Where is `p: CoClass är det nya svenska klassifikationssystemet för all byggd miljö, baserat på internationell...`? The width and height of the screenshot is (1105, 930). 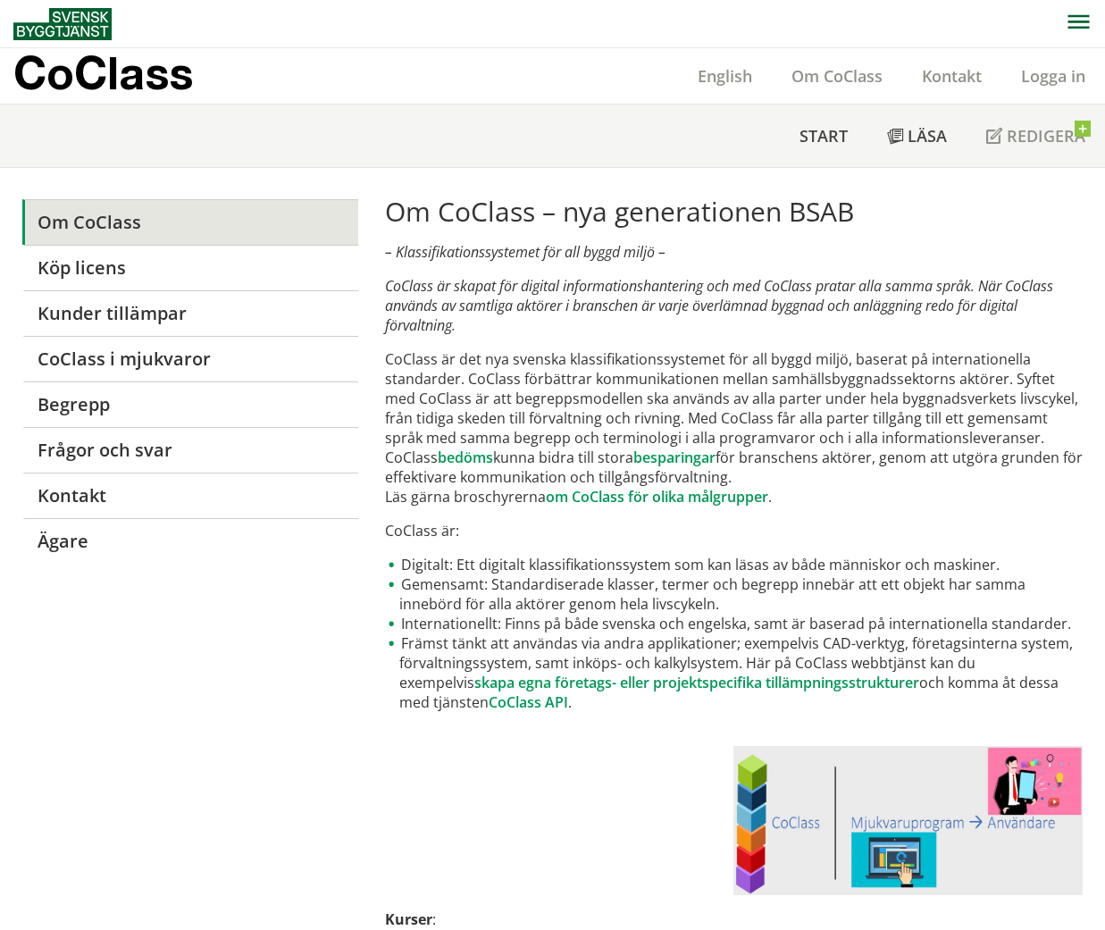 p: CoClass är det nya svenska klassifikationssystemet för all byggd miljö, baserat på internationell... is located at coordinates (734, 428).